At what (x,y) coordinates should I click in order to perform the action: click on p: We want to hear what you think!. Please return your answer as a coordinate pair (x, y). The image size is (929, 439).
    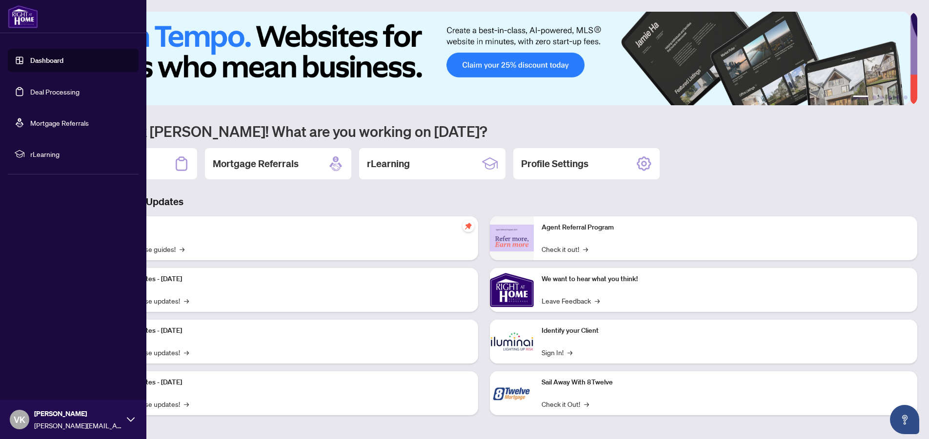
    Looking at the image, I should click on (725, 279).